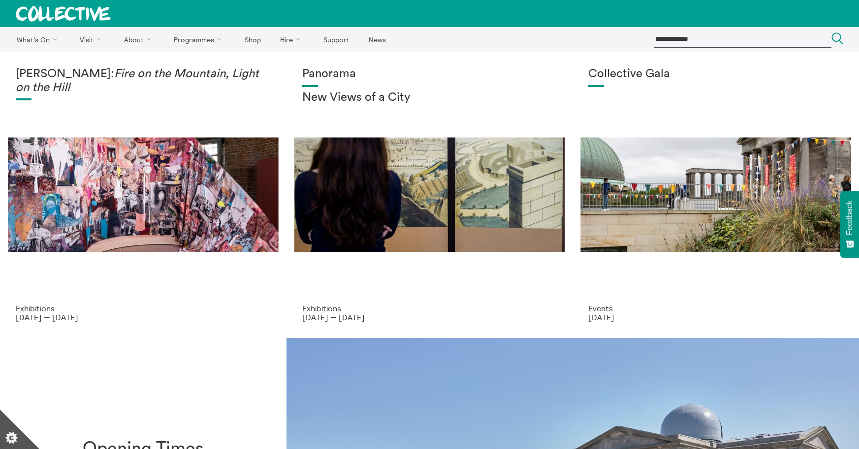 This screenshot has height=449, width=859. What do you see at coordinates (200, 39) in the screenshot?
I see `a: Programmes` at bounding box center [200, 39].